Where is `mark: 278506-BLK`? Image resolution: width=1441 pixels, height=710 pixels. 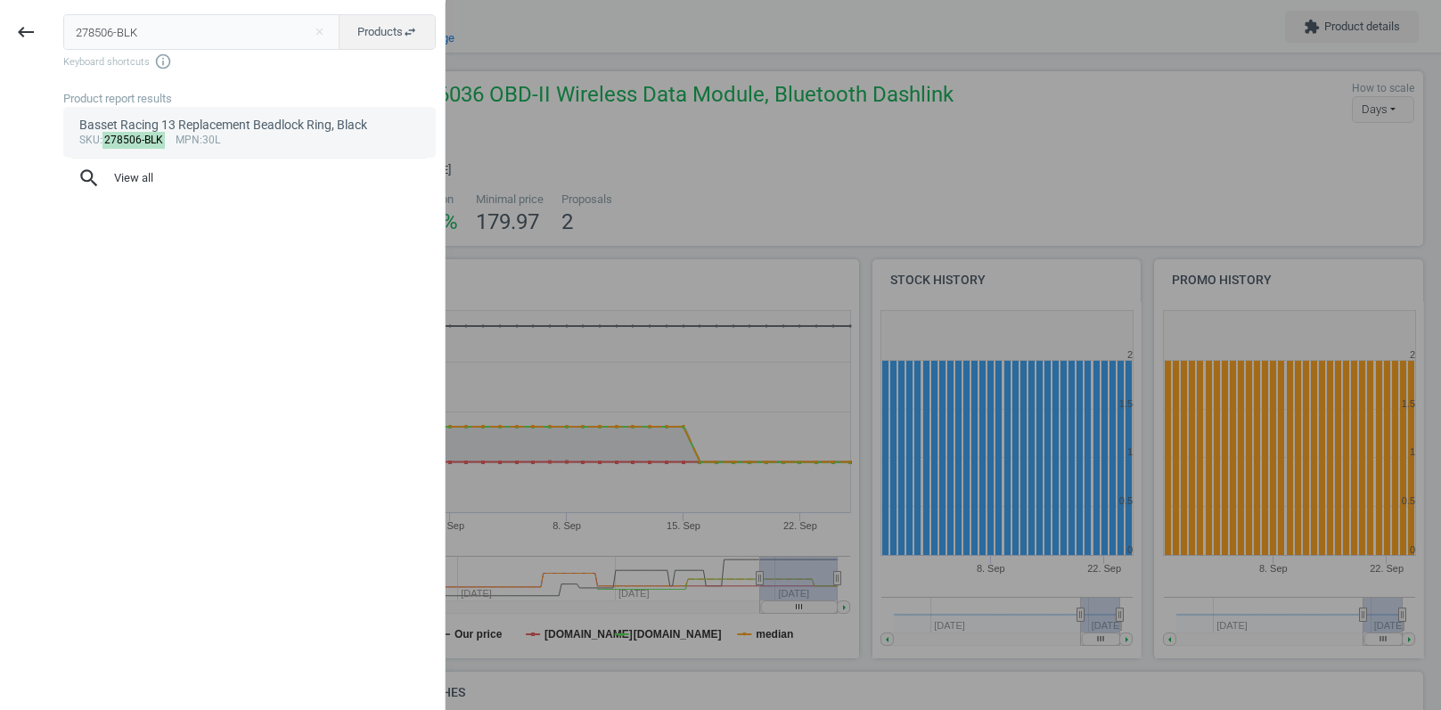
mark: 278506-BLK is located at coordinates (134, 140).